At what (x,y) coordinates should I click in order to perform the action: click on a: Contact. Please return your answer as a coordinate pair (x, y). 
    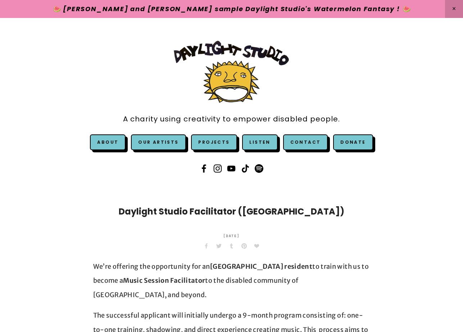
    Looking at the image, I should click on (305, 142).